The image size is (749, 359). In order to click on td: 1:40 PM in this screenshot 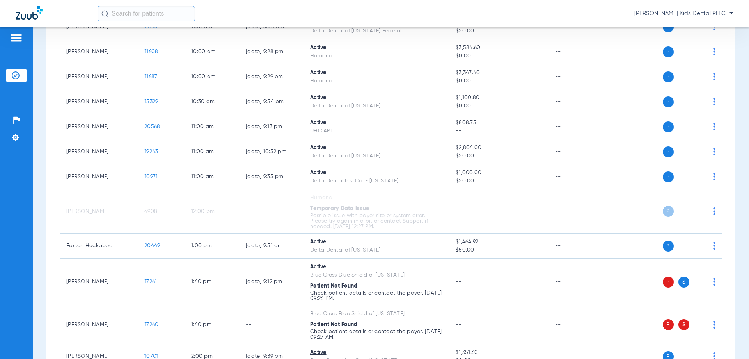, I will do `click(212, 324)`.